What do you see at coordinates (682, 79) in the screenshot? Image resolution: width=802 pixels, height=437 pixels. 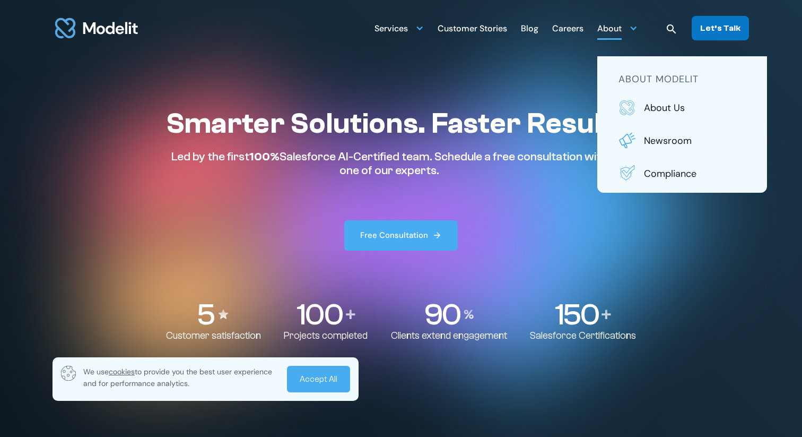 I see `h5: about modelit` at bounding box center [682, 79].